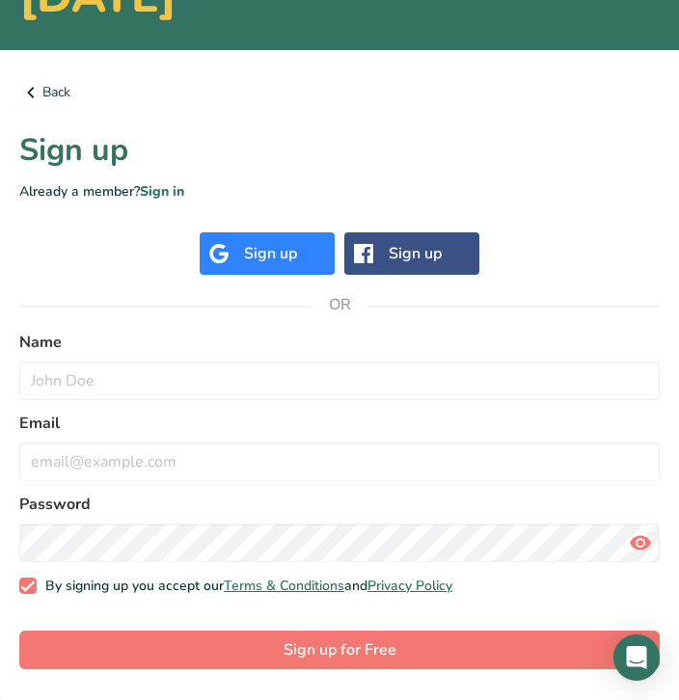  Describe the element at coordinates (283, 585) in the screenshot. I see `a: Terms & Conditions` at that location.